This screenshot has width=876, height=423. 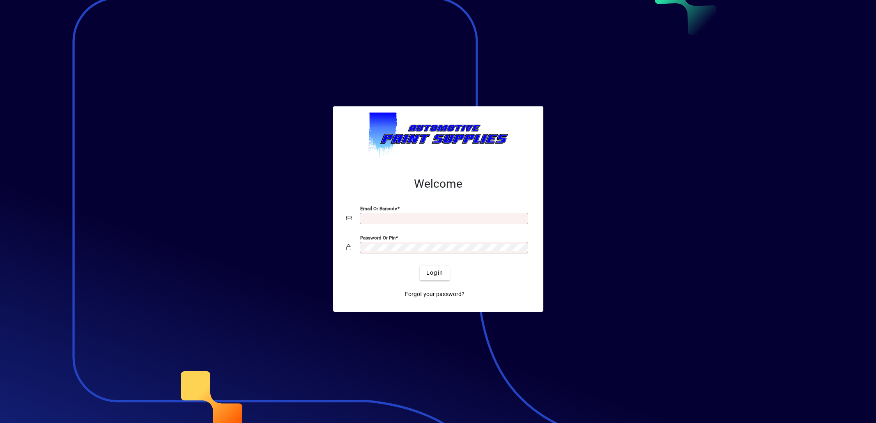 I want to click on button: Login, so click(x=434, y=273).